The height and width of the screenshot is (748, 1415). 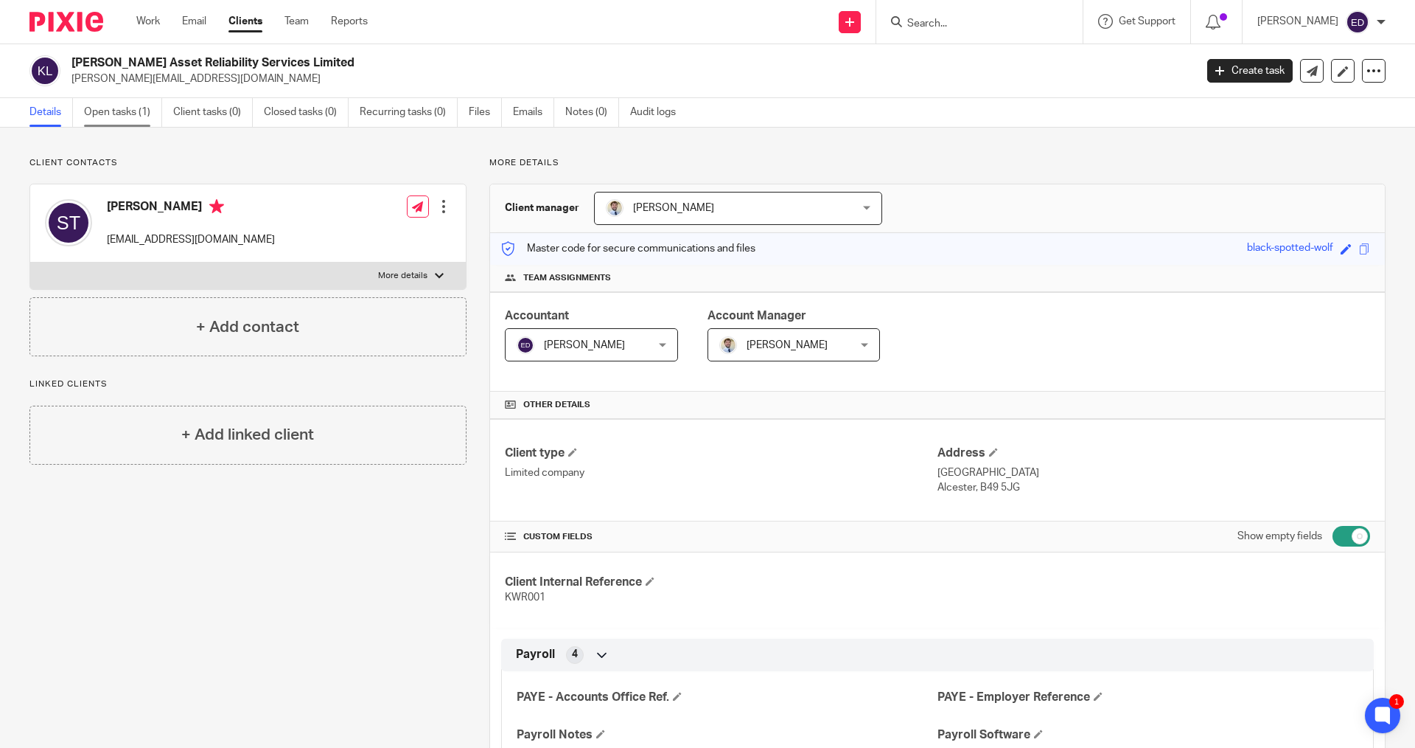 What do you see at coordinates (194, 21) in the screenshot?
I see `a: Email` at bounding box center [194, 21].